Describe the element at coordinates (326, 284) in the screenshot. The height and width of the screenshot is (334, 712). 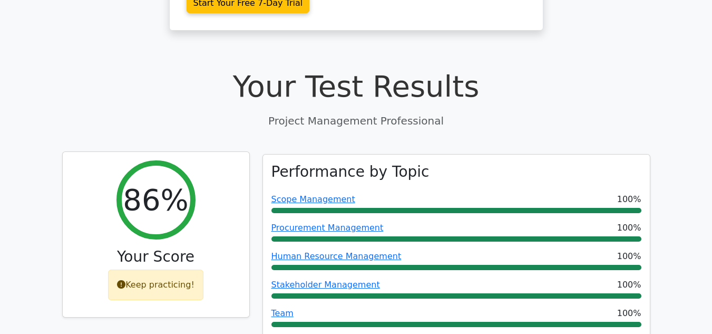
I see `a: Stakeholder Management` at that location.